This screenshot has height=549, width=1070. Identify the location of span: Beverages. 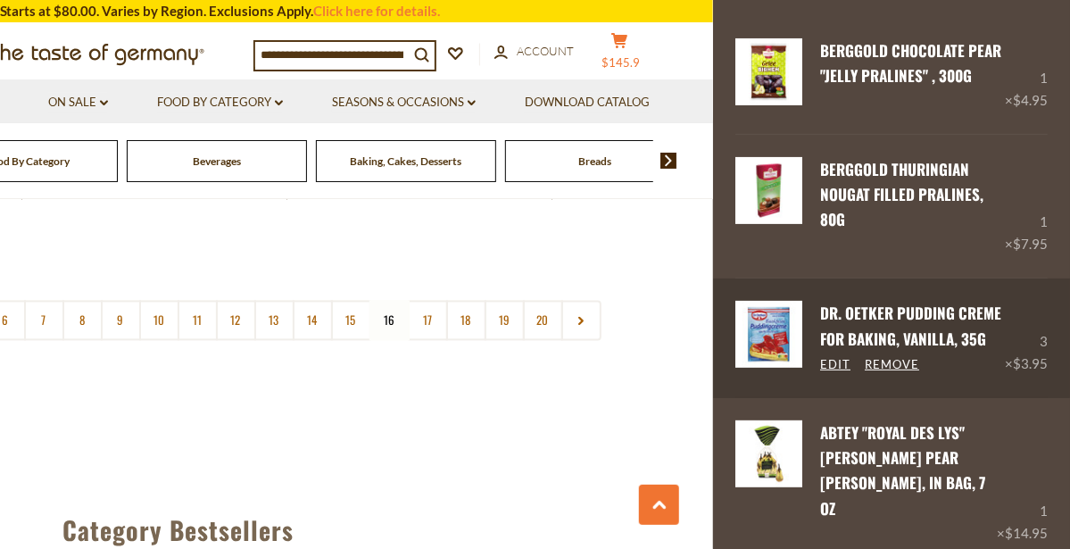
(217, 161).